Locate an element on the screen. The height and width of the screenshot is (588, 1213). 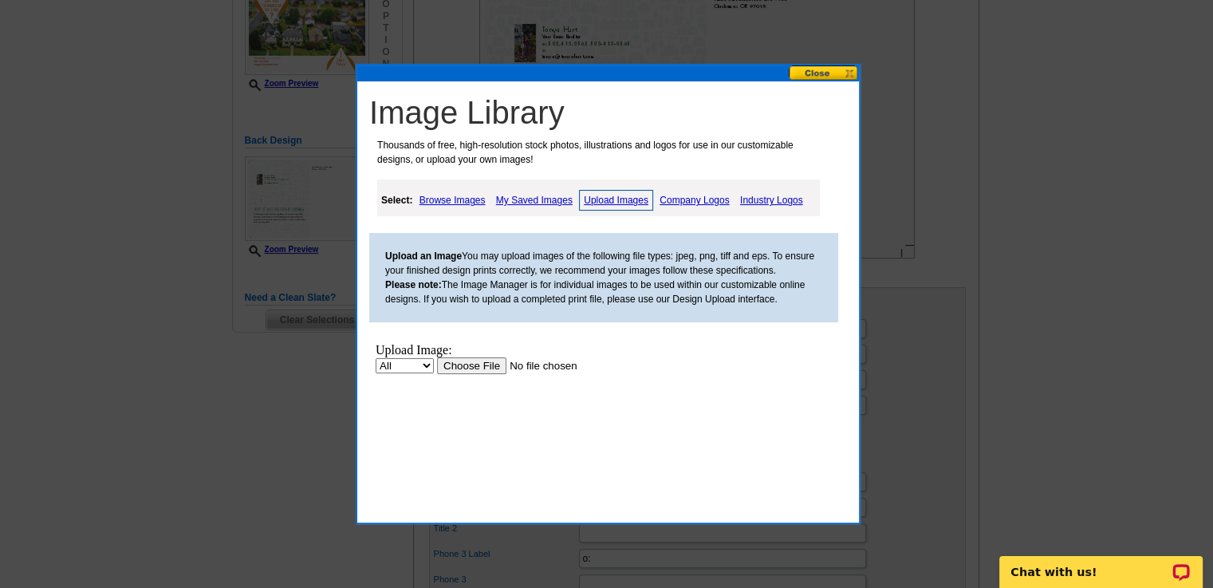
a: Upload Images is located at coordinates (616, 200).